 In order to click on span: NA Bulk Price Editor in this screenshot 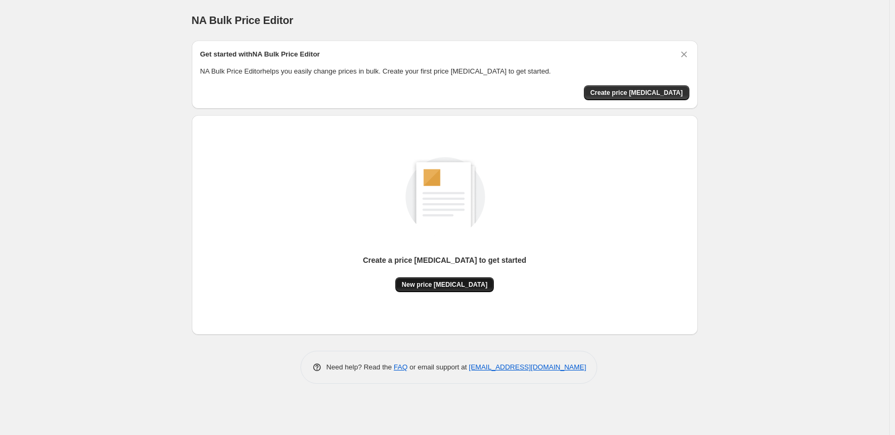, I will do `click(242, 20)`.